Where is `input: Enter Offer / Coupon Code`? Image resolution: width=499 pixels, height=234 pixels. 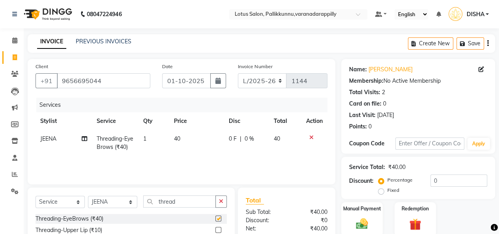 input: Enter Offer / Coupon Code is located at coordinates (429, 143).